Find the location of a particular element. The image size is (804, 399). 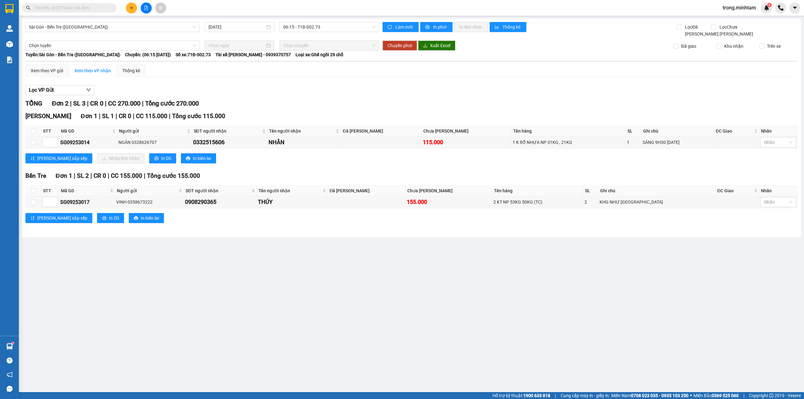

span: 06:15 - 71B-002.73 is located at coordinates (329, 27).